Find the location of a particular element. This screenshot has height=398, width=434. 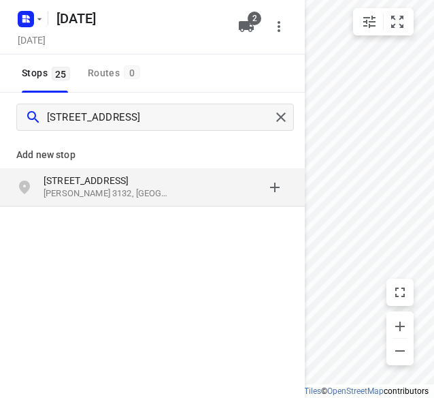

p: Add new stop is located at coordinates (152, 155).